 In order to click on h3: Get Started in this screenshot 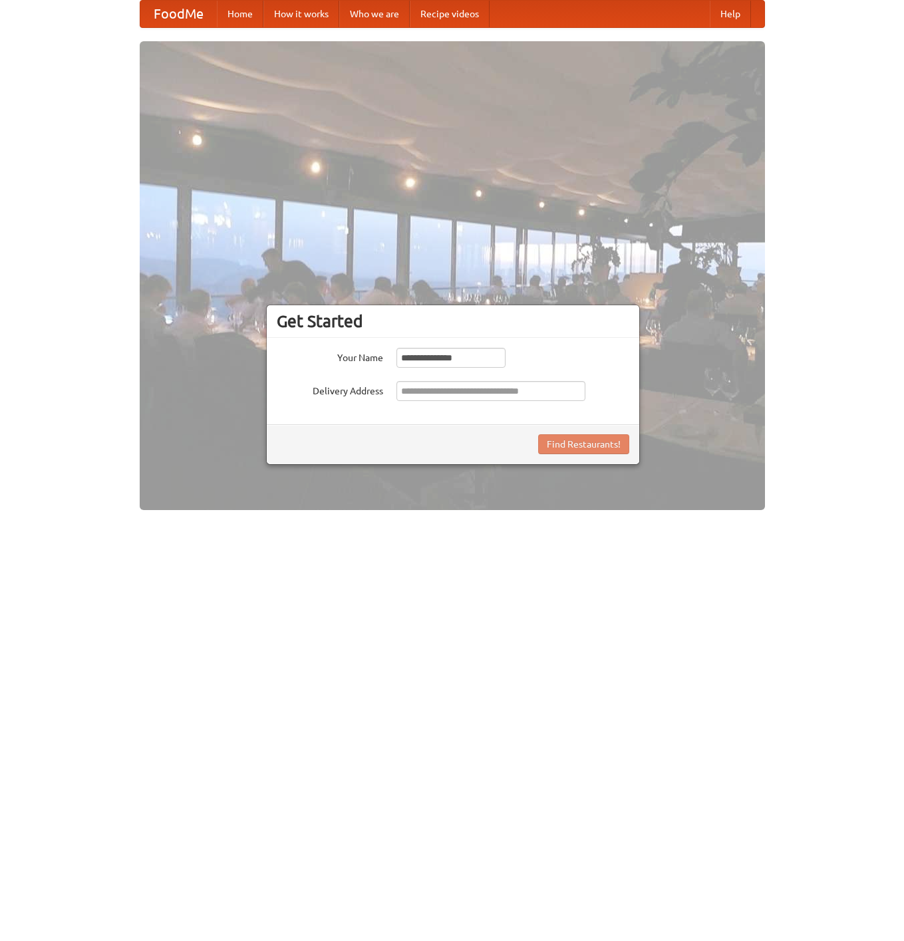, I will do `click(453, 321)`.